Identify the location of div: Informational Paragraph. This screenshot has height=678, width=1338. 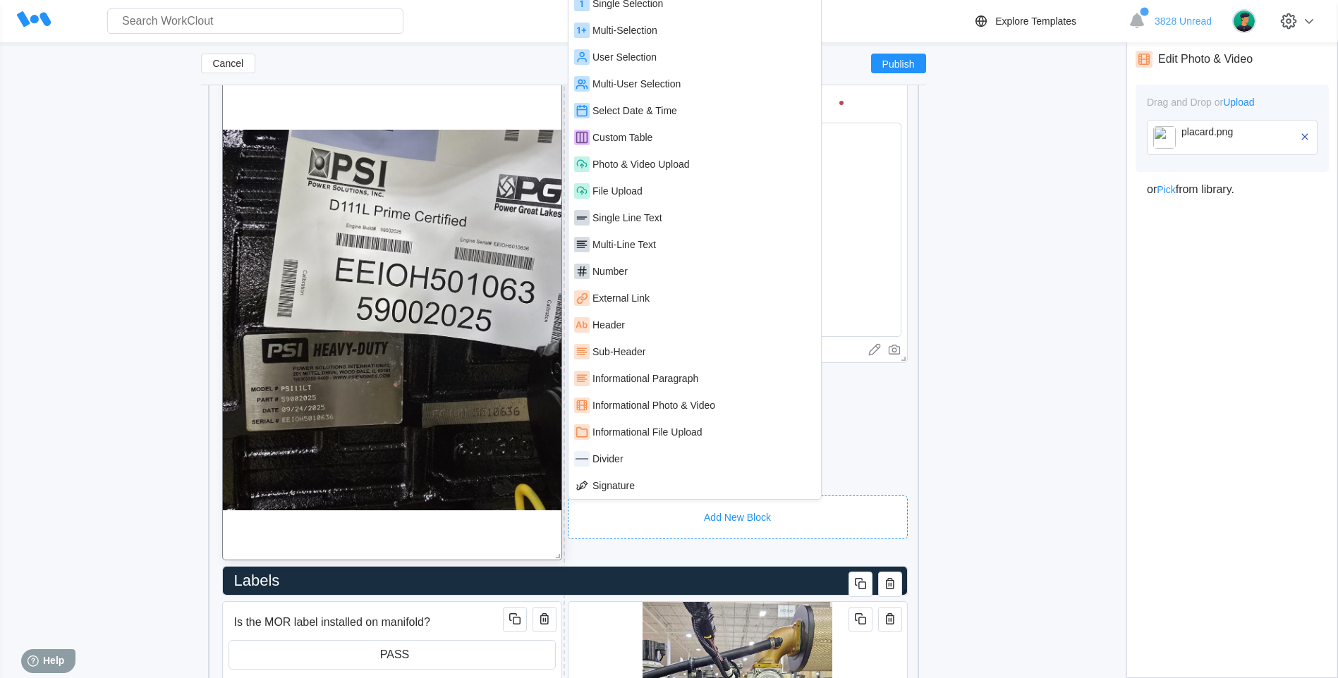
(645, 379).